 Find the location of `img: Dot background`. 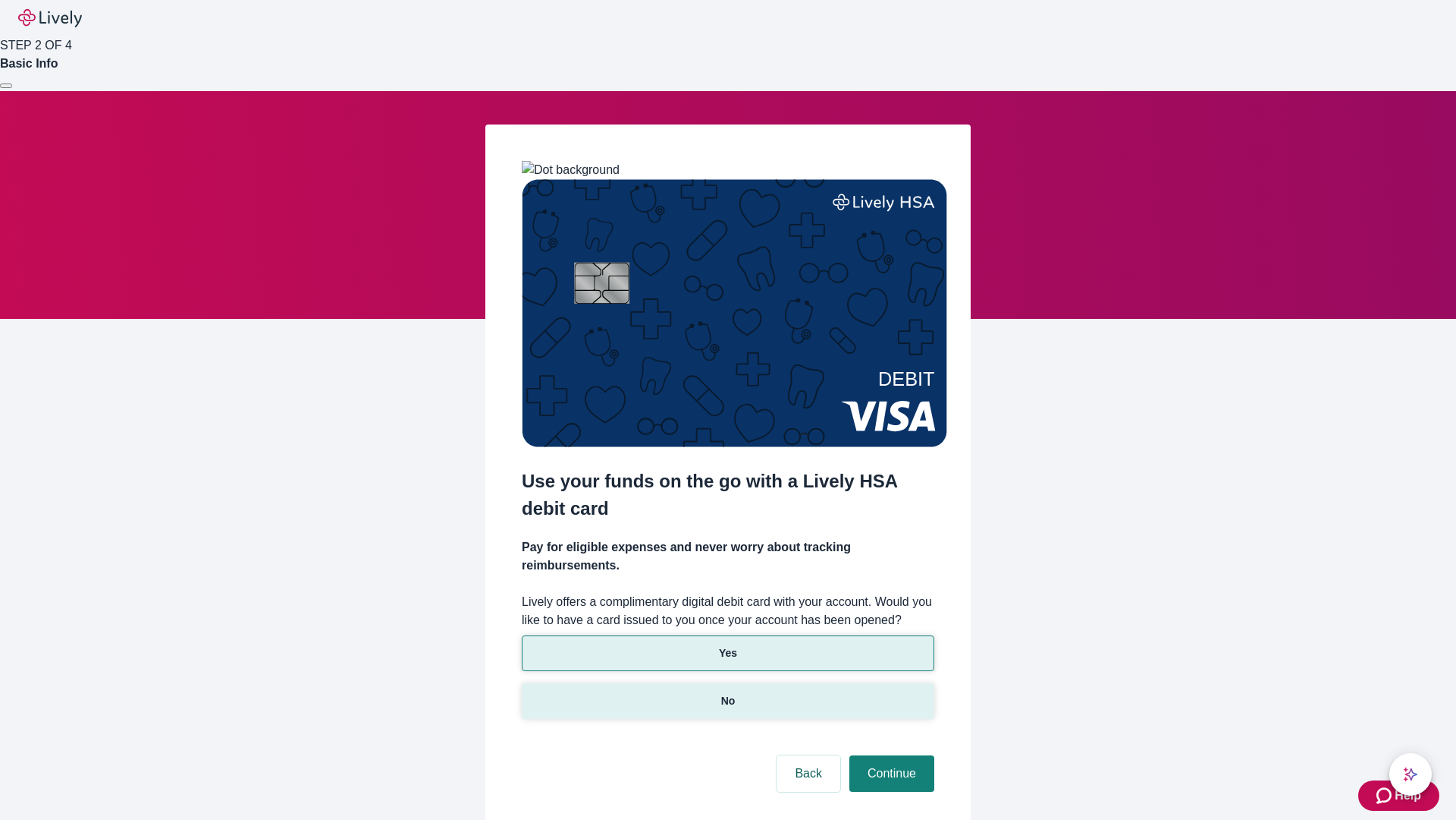

img: Dot background is located at coordinates (571, 170).